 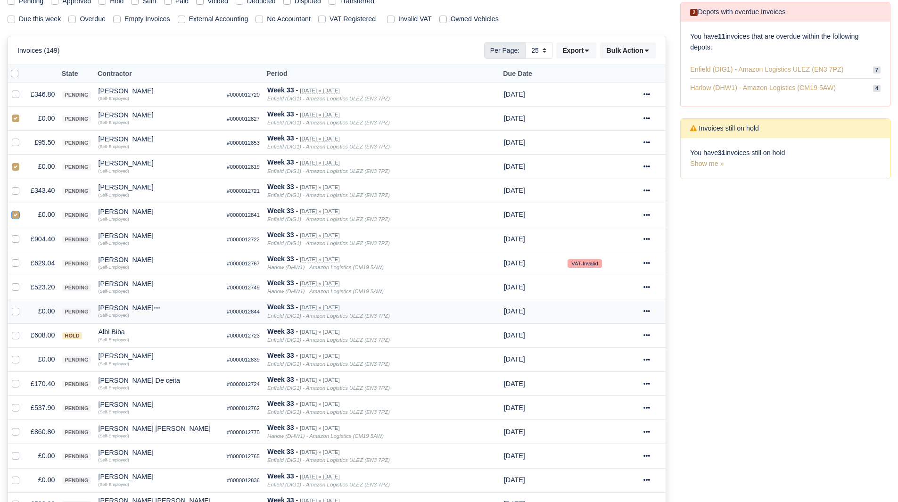 What do you see at coordinates (877, 88) in the screenshot?
I see `span: 4` at bounding box center [877, 88].